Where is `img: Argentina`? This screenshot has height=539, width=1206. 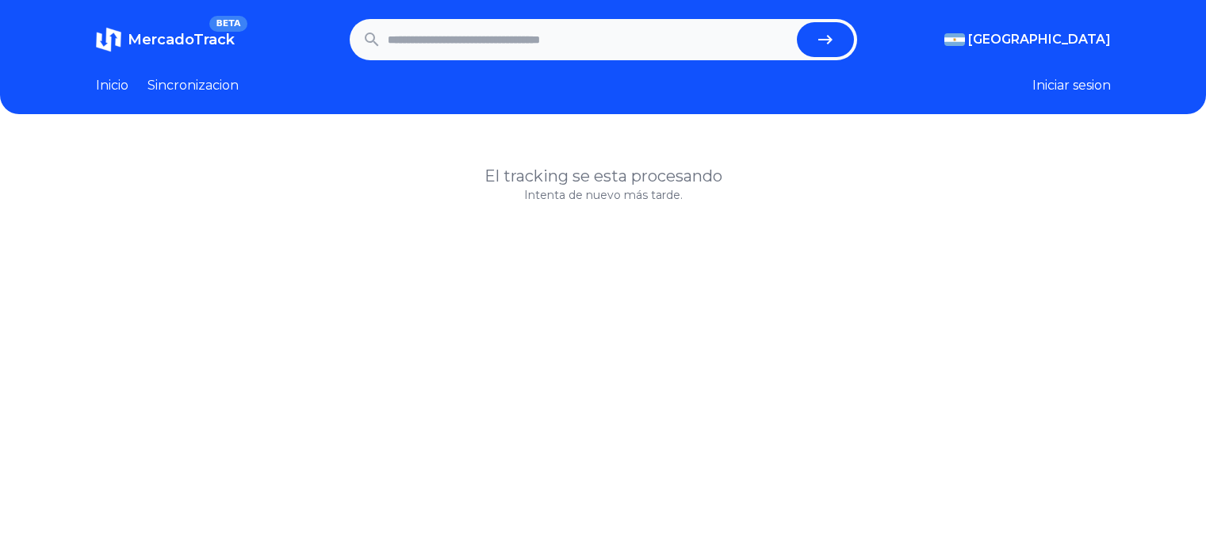
img: Argentina is located at coordinates (955, 40).